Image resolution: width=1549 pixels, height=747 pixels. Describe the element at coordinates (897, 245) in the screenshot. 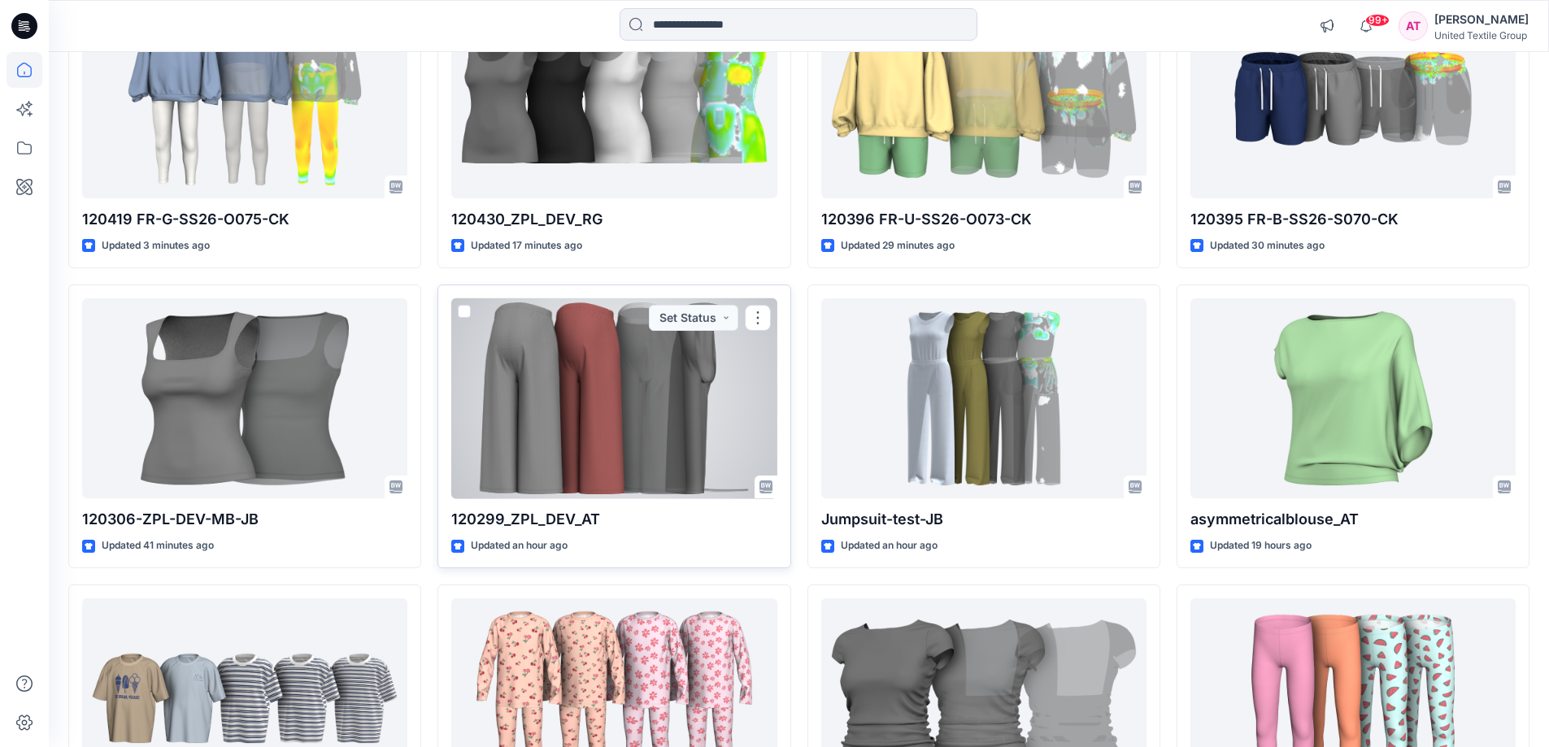

I see `p: Updated 29 minutes ago` at that location.